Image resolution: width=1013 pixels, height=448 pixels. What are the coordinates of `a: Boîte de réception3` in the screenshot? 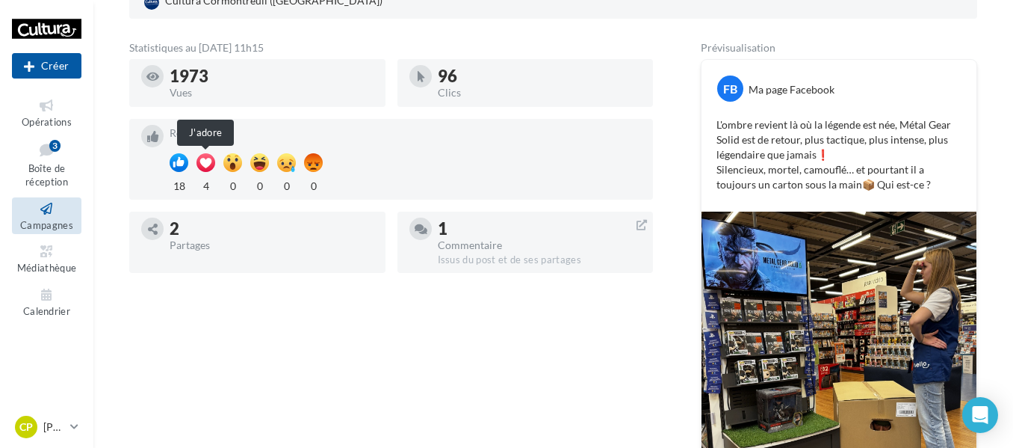 It's located at (46, 164).